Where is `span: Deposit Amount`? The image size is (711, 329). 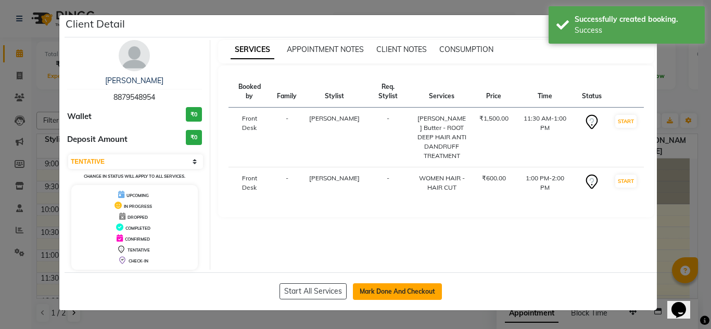 span: Deposit Amount is located at coordinates (97, 139).